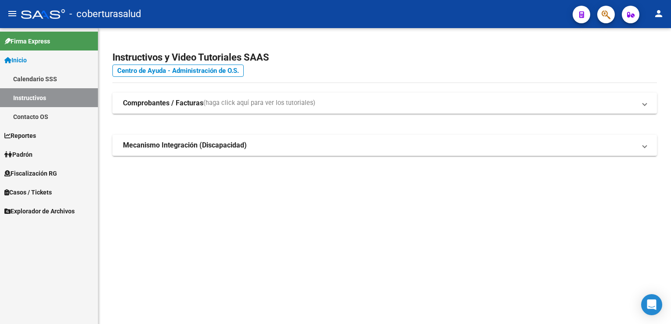  What do you see at coordinates (18, 155) in the screenshot?
I see `span: Padrón` at bounding box center [18, 155].